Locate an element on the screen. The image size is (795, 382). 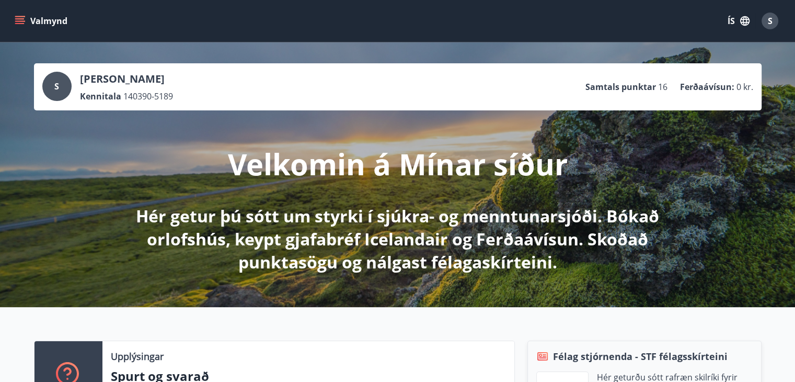
p: Ferðaávísun : is located at coordinates (708, 87).